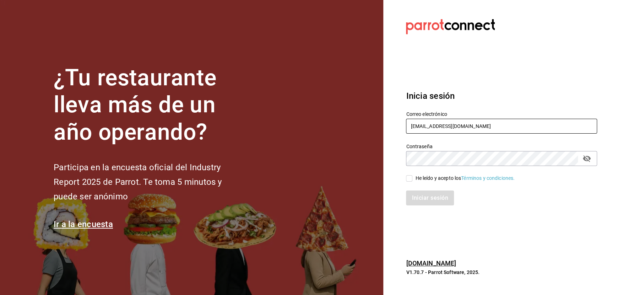 The width and height of the screenshot is (639, 295). What do you see at coordinates (502, 126) in the screenshot?
I see `input: Ingresa tu correo electrónico` at bounding box center [502, 126].